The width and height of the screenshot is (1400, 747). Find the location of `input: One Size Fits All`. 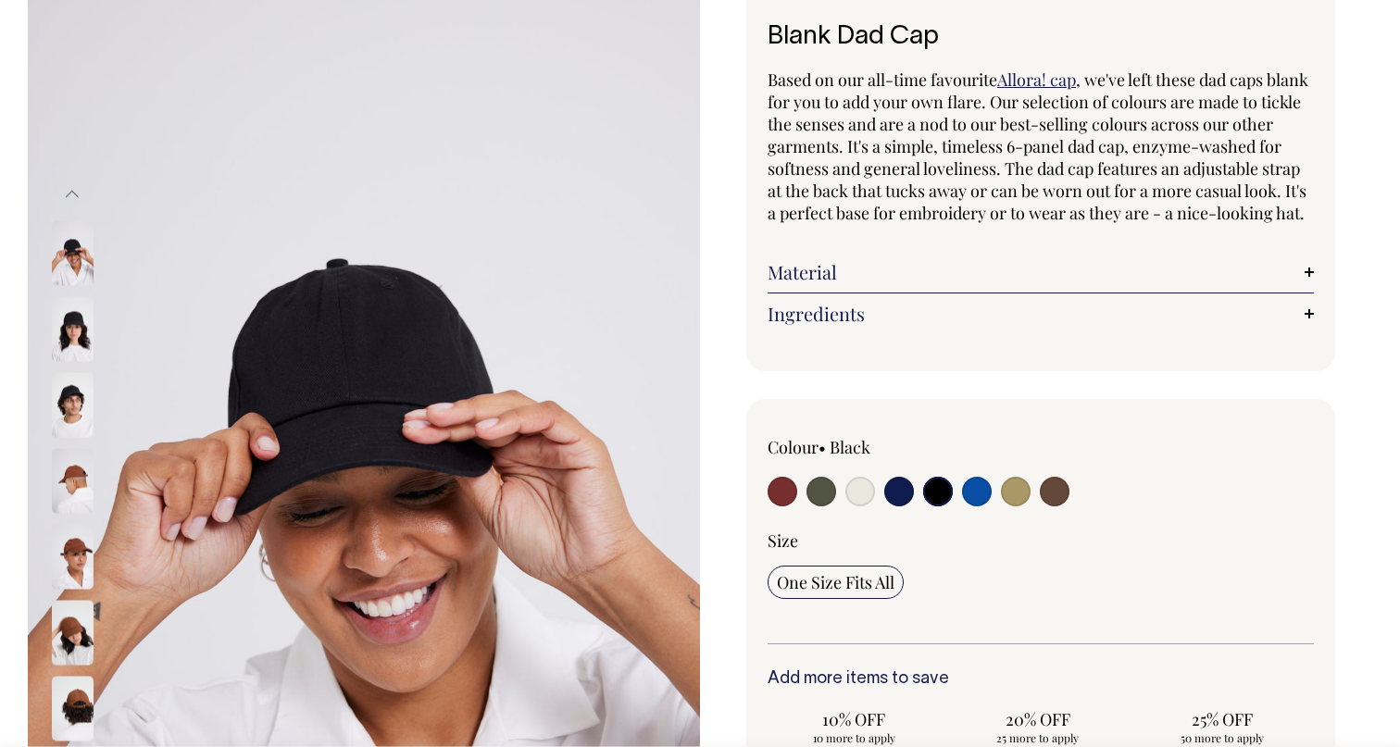

input: One Size Fits All is located at coordinates (835, 583).